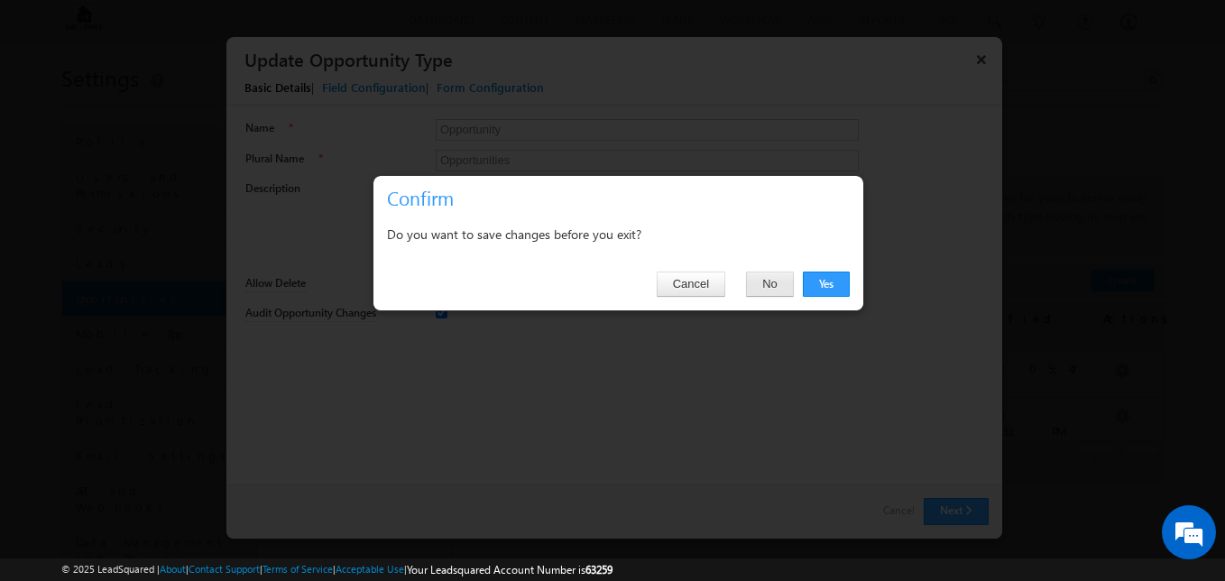  I want to click on div: Do you want to save changes before you exit?, so click(618, 235).